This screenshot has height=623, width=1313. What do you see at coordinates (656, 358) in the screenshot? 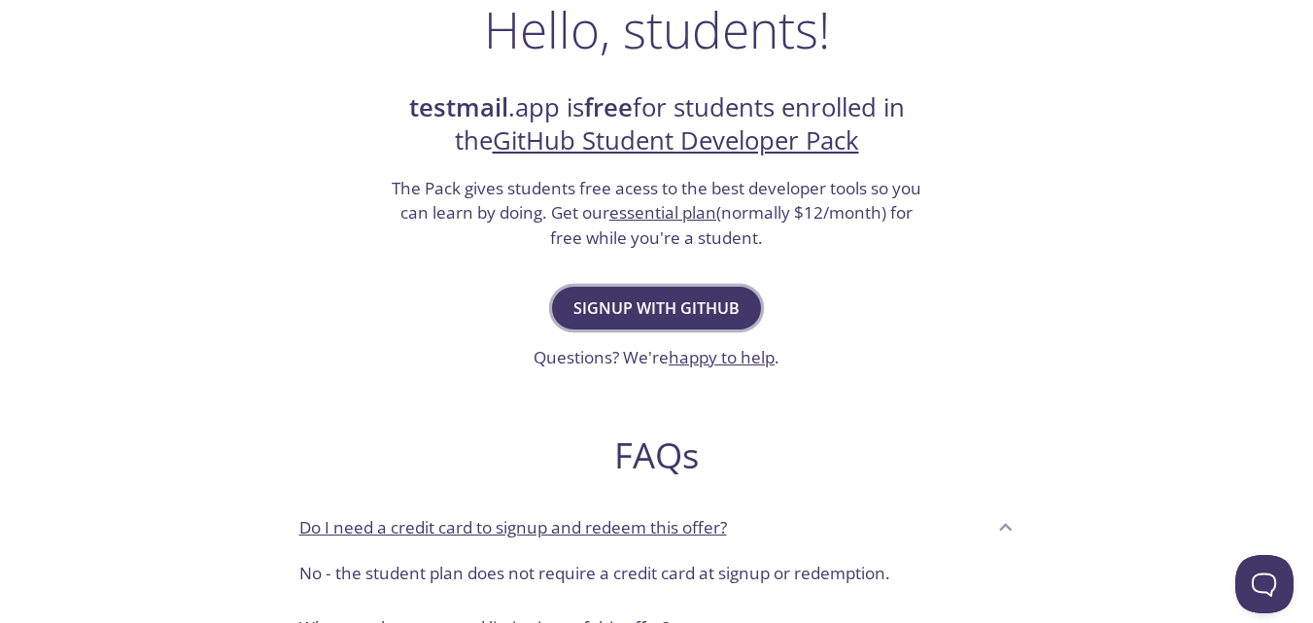
I see `h3: Questions? We're .` at bounding box center [656, 358].